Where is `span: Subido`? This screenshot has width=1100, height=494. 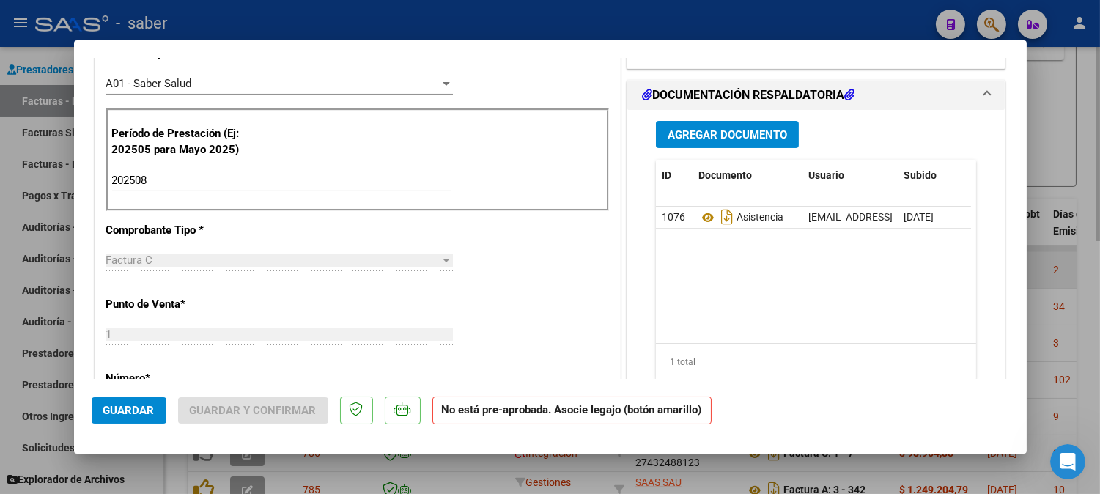 span: Subido is located at coordinates (919, 175).